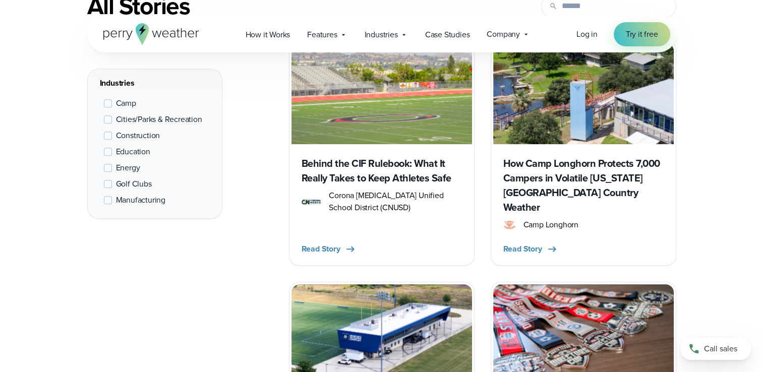 This screenshot has width=763, height=372. Describe the element at coordinates (382, 153) in the screenshot. I see `a: Corona Norco Behind the CIF Rulebook: What It Really Takes to Keep Athletes Safe corona norco uni...` at that location.